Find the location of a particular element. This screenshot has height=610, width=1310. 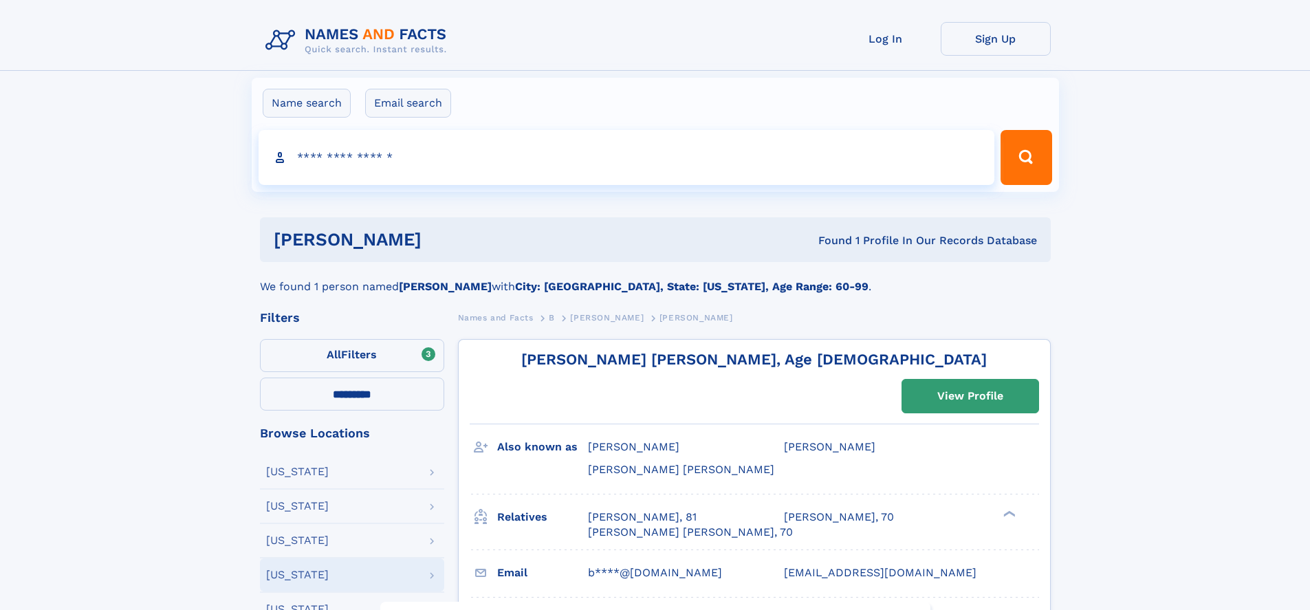

div: Found 1 Profile In Our Records Database is located at coordinates (828, 241).